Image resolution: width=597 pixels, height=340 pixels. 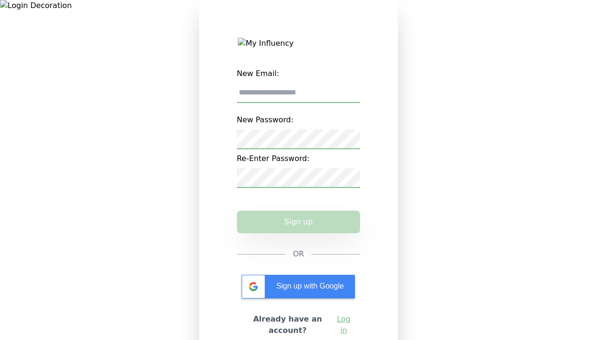 What do you see at coordinates (298, 287) in the screenshot?
I see `div: Sign up with Google` at bounding box center [298, 287].